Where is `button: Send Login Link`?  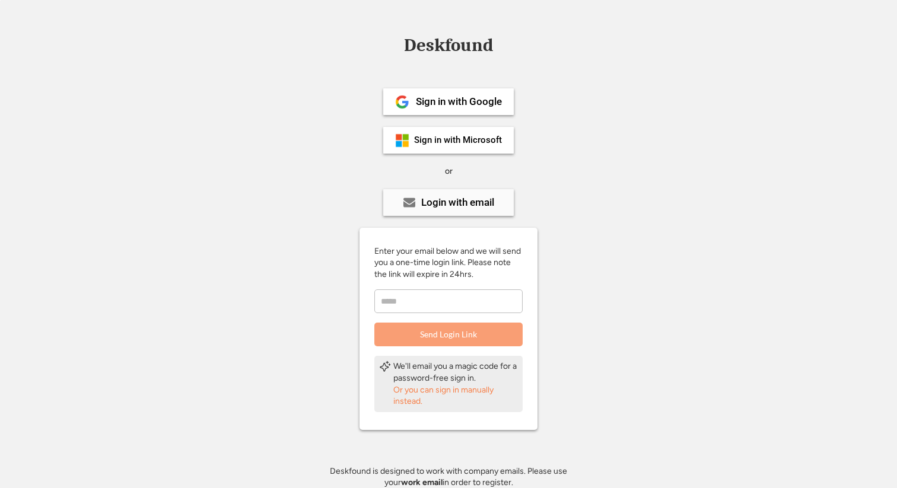
button: Send Login Link is located at coordinates (448, 335).